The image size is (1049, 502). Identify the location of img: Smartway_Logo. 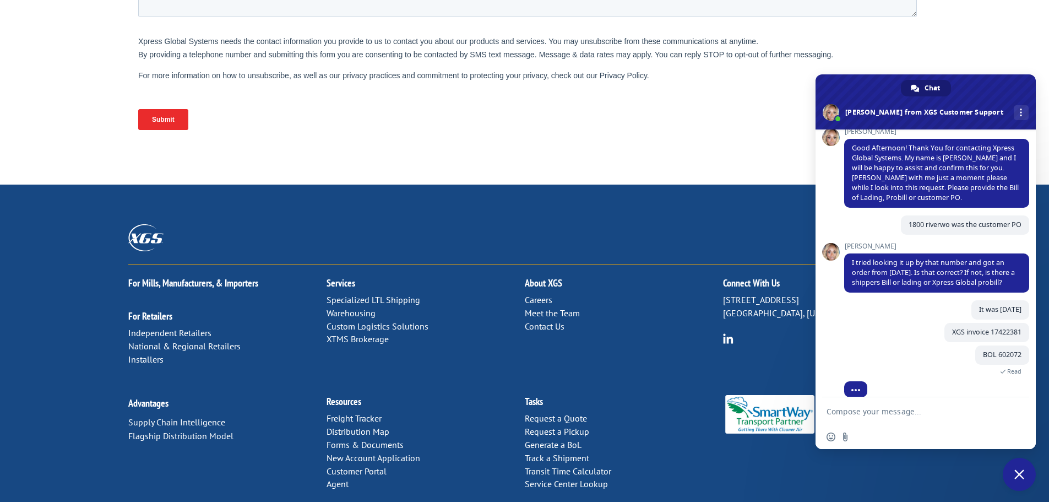
(770, 414).